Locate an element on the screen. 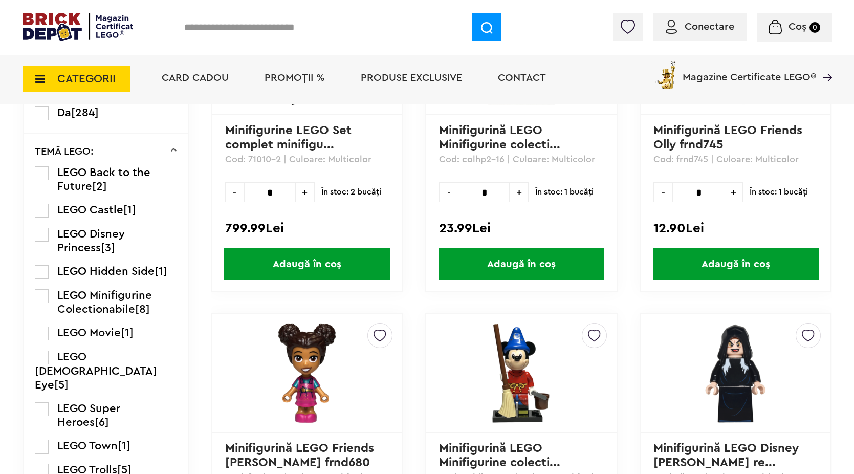 This screenshot has height=474, width=854. span: PROMOȚII % is located at coordinates (295, 78).